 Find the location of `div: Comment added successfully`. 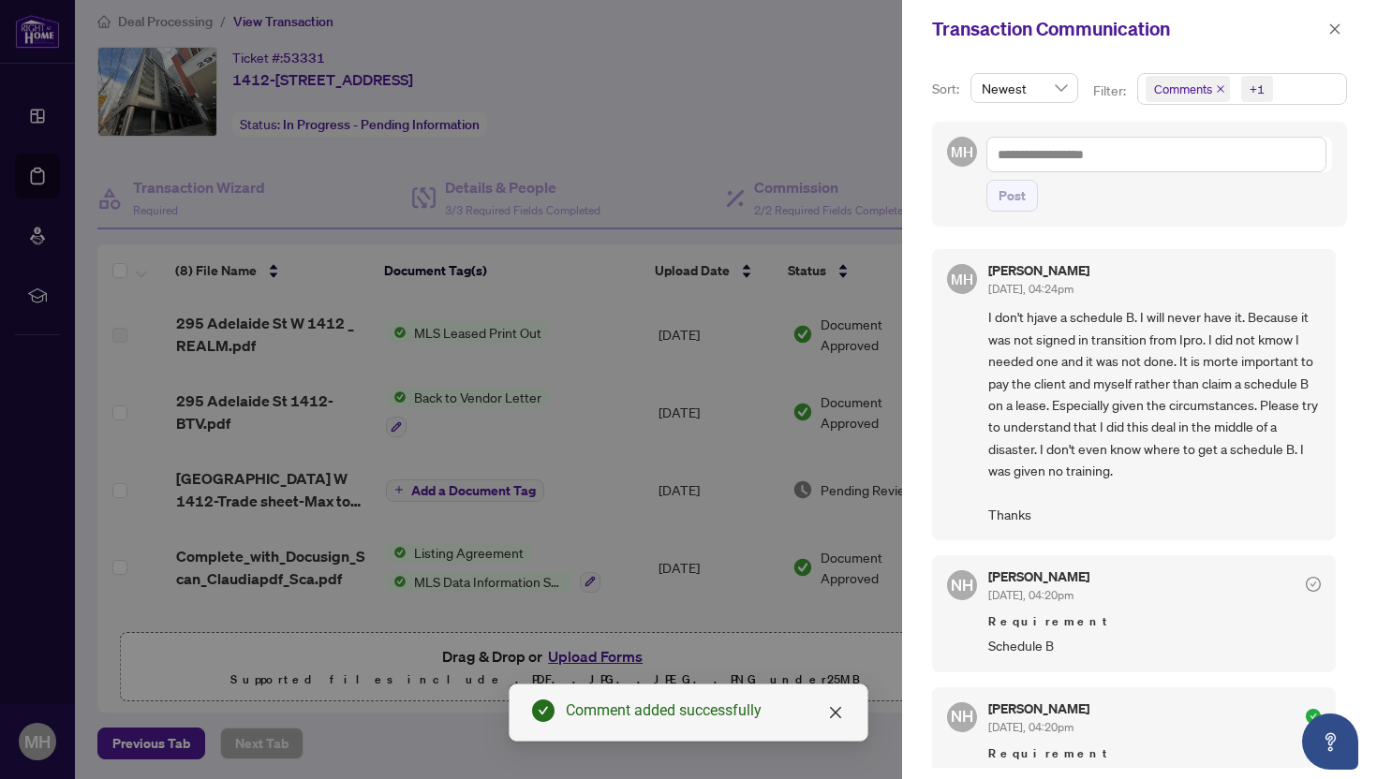

div: Comment added successfully is located at coordinates (705, 711).